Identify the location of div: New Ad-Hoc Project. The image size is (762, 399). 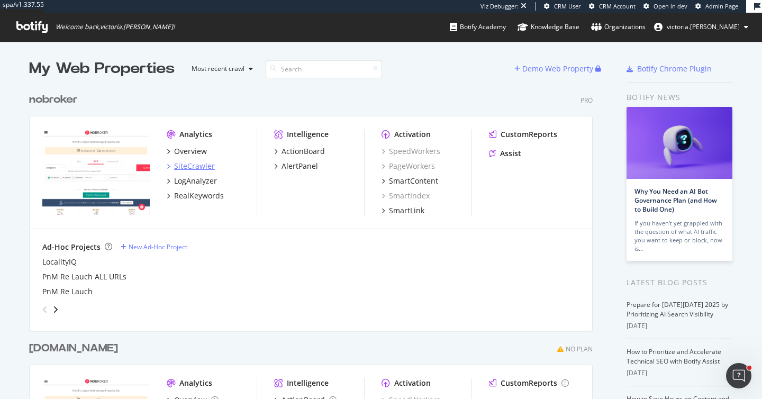
(158, 247).